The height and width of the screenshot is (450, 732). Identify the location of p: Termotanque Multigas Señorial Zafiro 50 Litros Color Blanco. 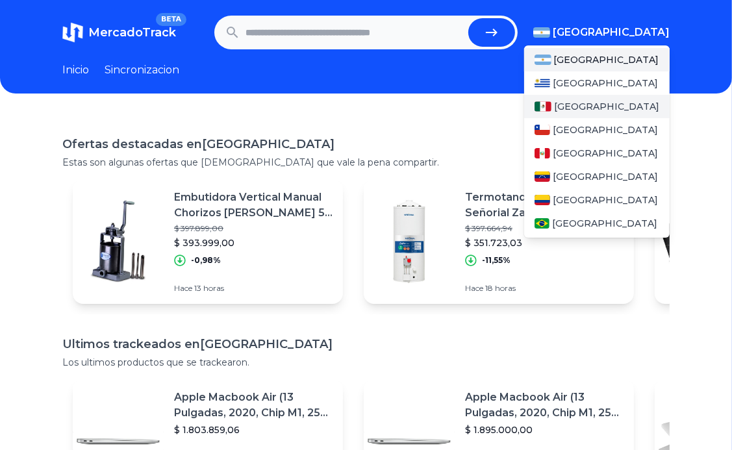
(545, 205).